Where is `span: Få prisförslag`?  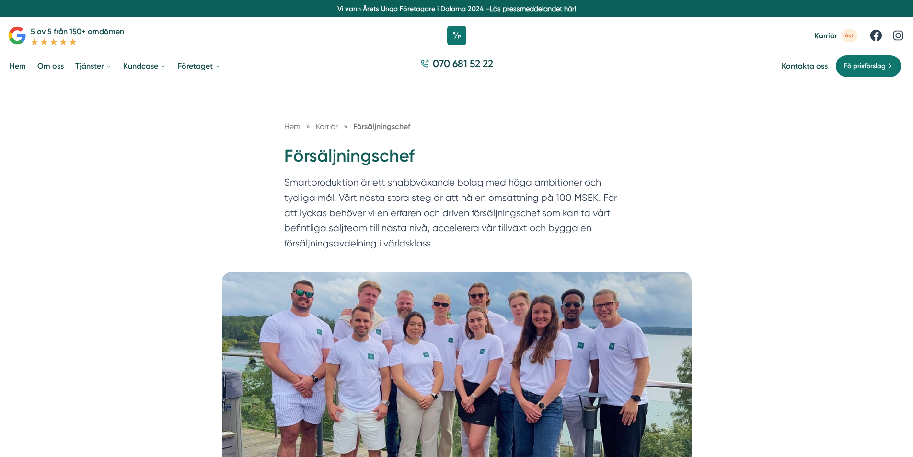 span: Få prisförslag is located at coordinates (864, 66).